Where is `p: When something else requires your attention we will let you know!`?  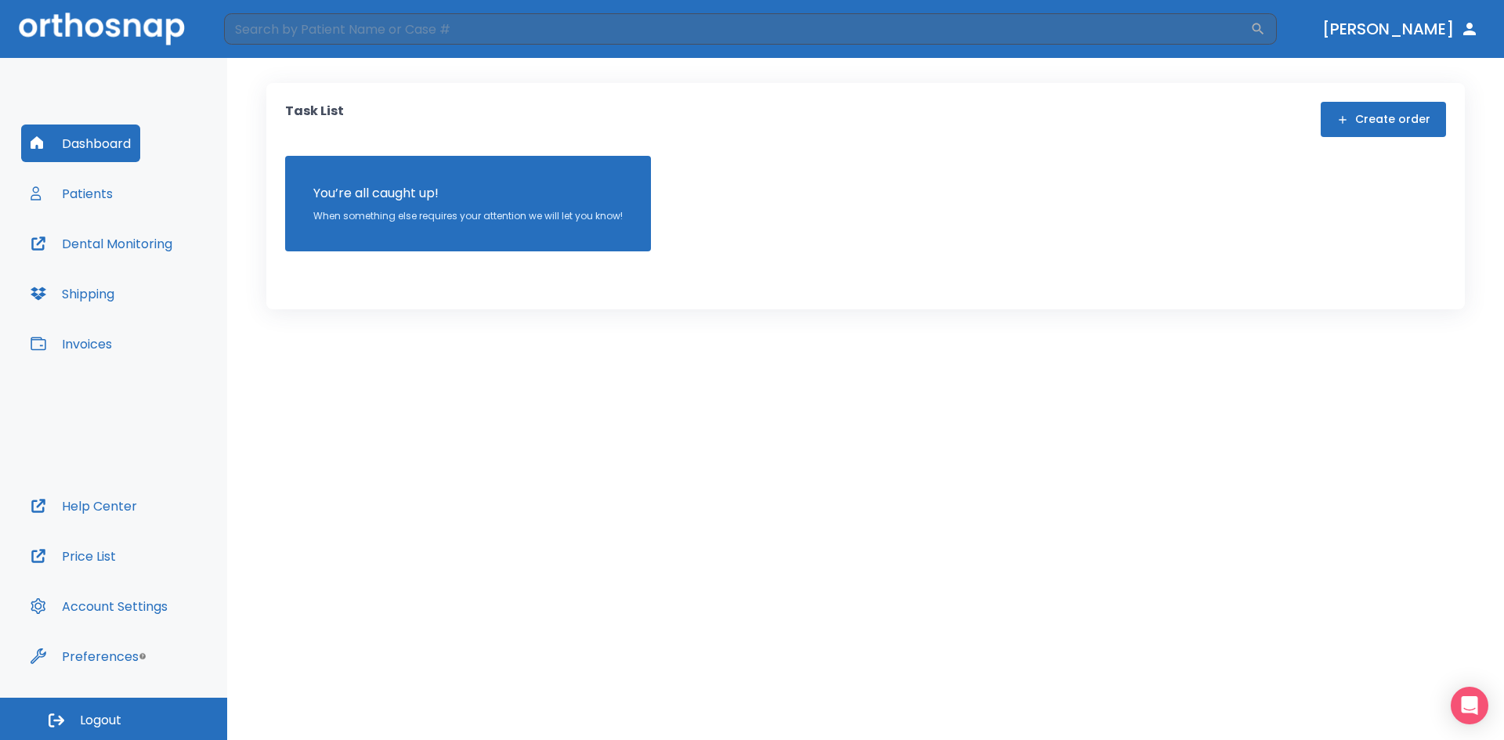
p: When something else requires your attention we will let you know! is located at coordinates (468, 216).